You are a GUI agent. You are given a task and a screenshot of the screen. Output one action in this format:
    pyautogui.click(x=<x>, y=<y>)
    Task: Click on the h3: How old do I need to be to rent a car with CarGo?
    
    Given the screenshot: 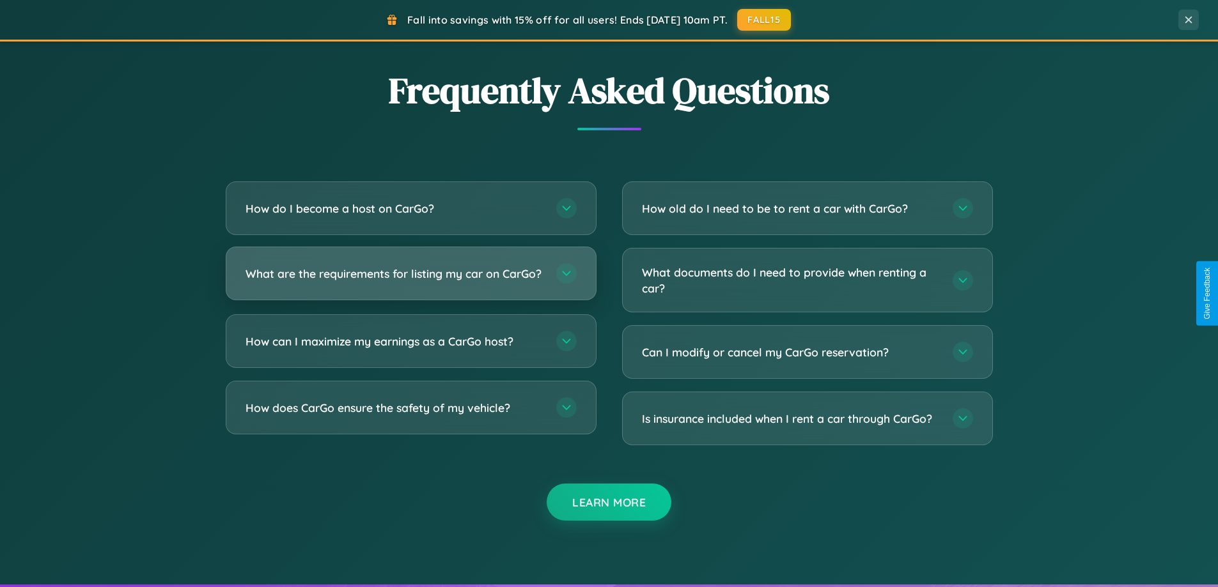 What is the action you would take?
    pyautogui.click(x=791, y=208)
    